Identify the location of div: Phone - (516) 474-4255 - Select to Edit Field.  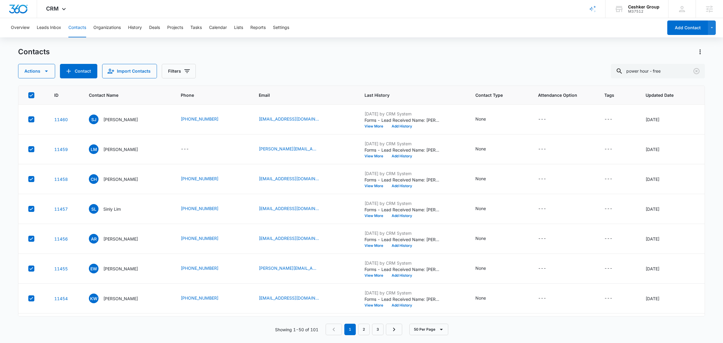
(205, 179).